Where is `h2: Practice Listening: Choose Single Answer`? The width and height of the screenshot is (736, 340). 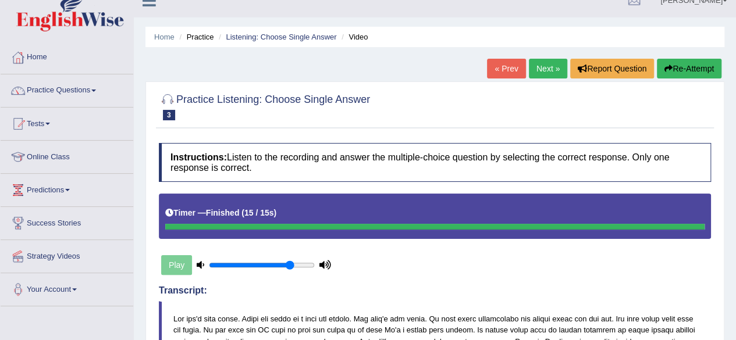
h2: Practice Listening: Choose Single Answer is located at coordinates (264, 106).